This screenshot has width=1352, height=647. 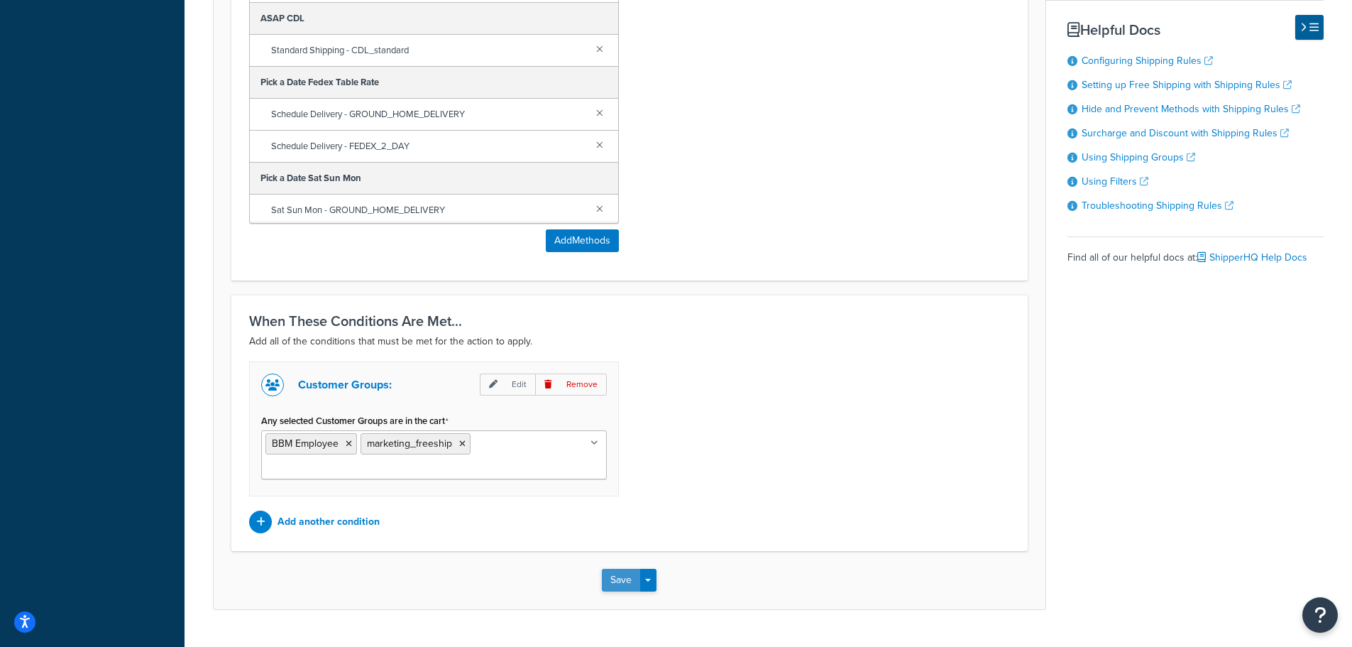 I want to click on p: Remove, so click(x=571, y=384).